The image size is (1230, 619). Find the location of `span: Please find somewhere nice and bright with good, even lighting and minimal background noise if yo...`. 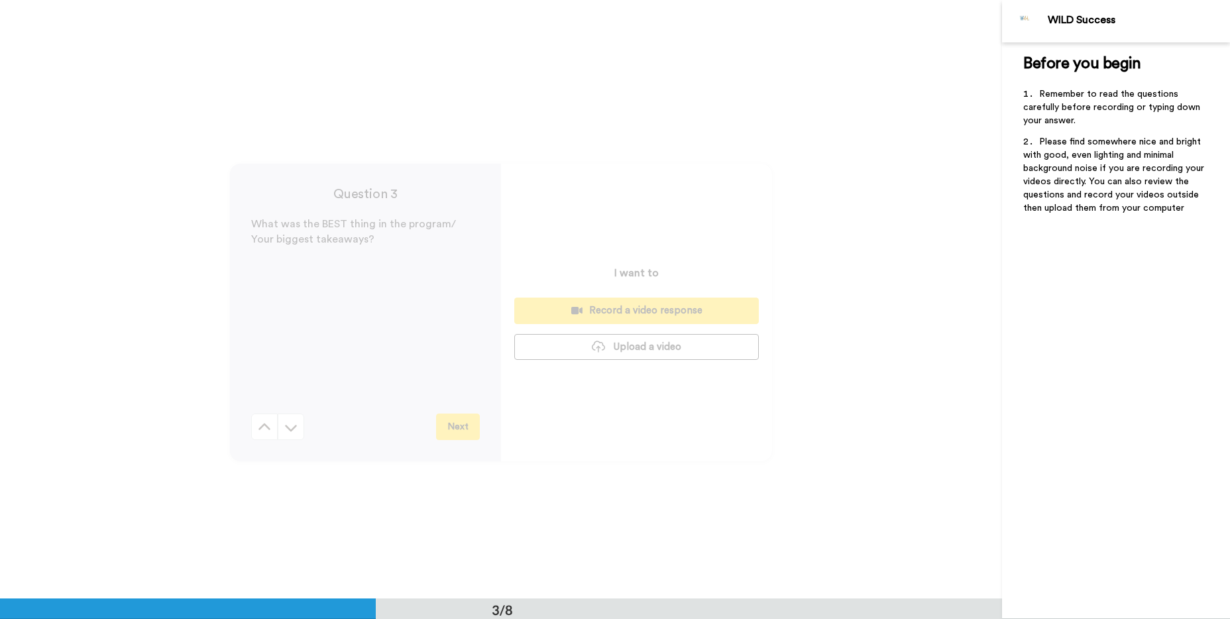

span: Please find somewhere nice and bright with good, even lighting and minimal background noise if yo... is located at coordinates (1115, 175).